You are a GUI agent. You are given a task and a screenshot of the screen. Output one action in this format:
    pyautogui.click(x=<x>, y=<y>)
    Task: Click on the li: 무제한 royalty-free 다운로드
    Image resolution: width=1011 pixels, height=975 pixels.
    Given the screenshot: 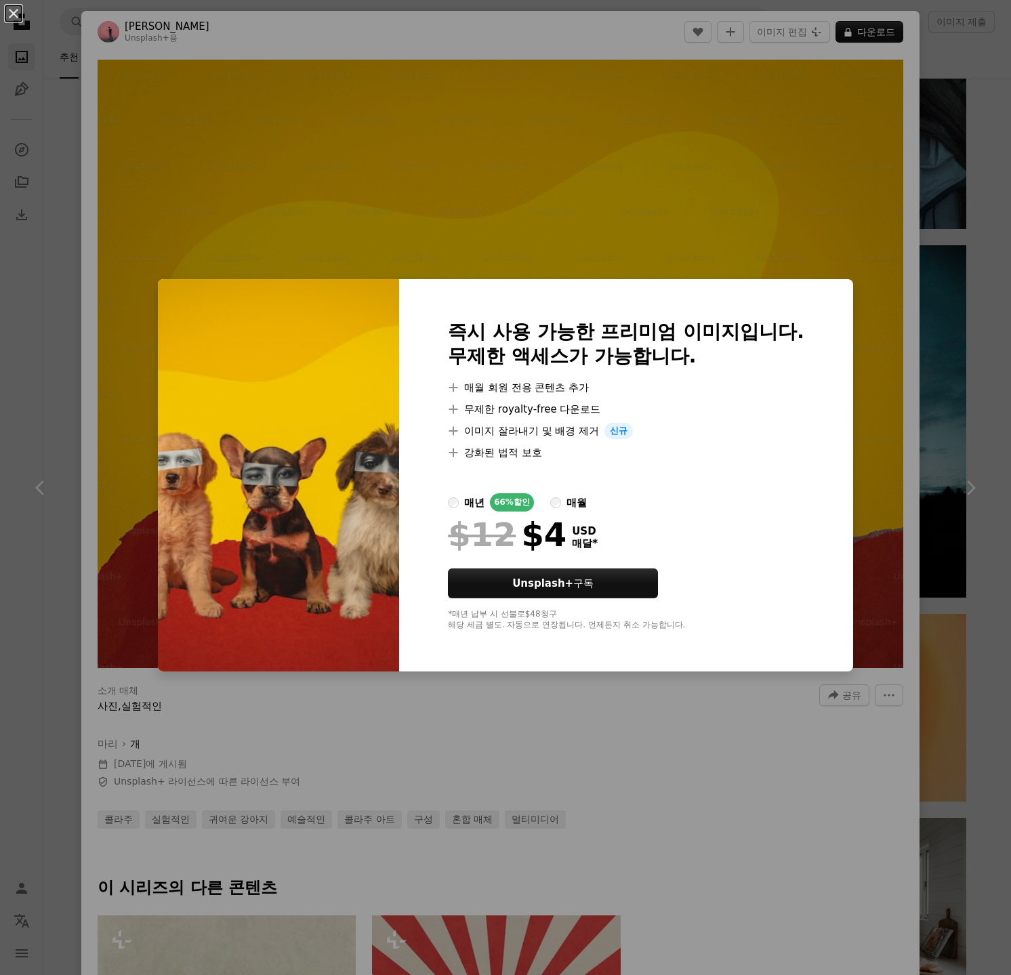 What is the action you would take?
    pyautogui.click(x=626, y=409)
    